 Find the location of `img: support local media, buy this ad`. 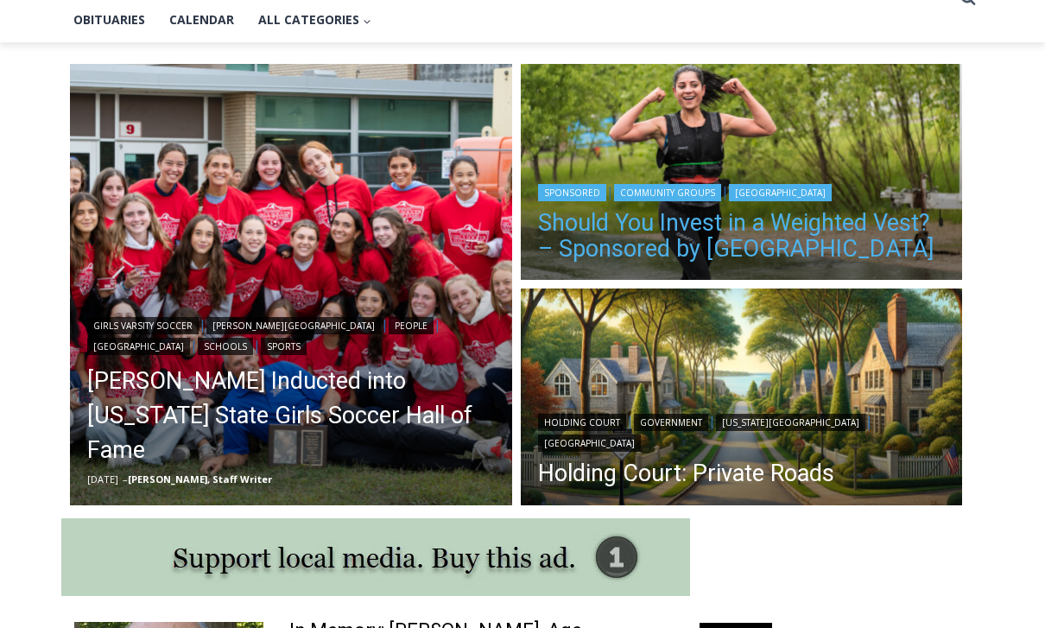

img: support local media, buy this ad is located at coordinates (376, 557).